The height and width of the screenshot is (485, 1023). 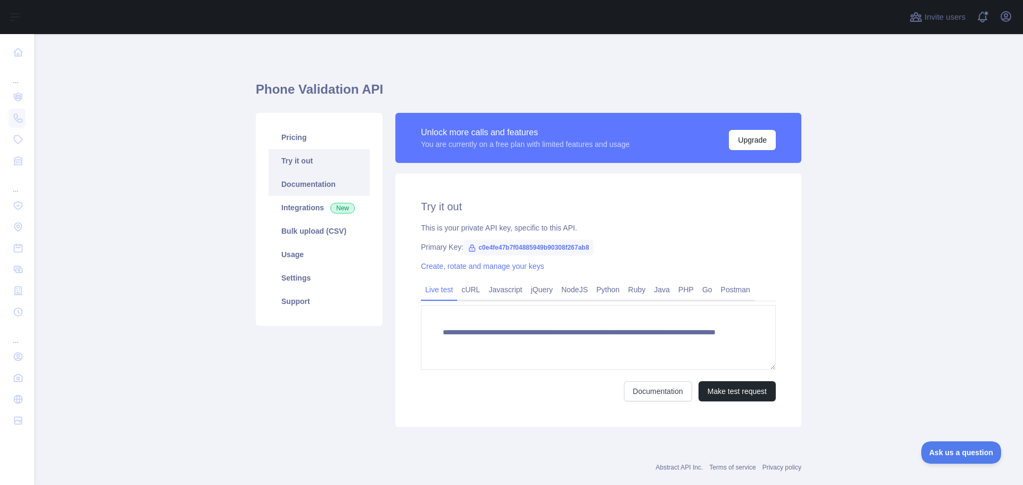 I want to click on a: Privacy policy, so click(x=781, y=468).